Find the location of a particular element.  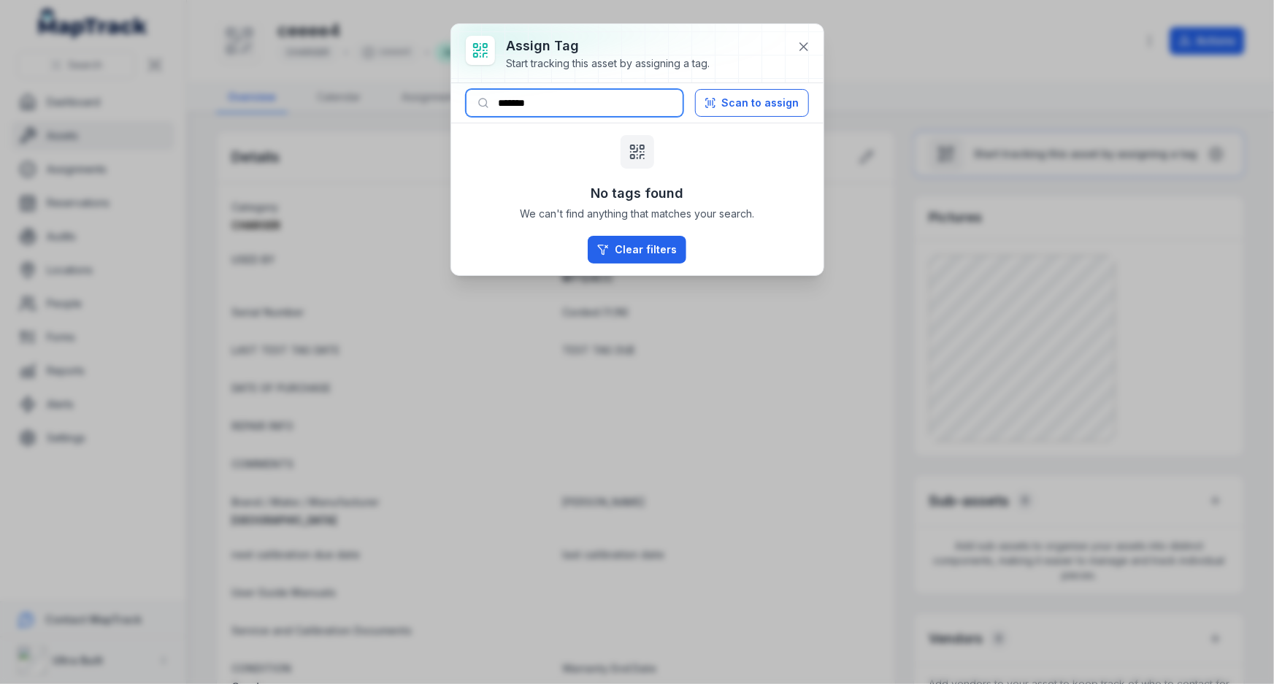

button: Scan to assign is located at coordinates (752, 103).